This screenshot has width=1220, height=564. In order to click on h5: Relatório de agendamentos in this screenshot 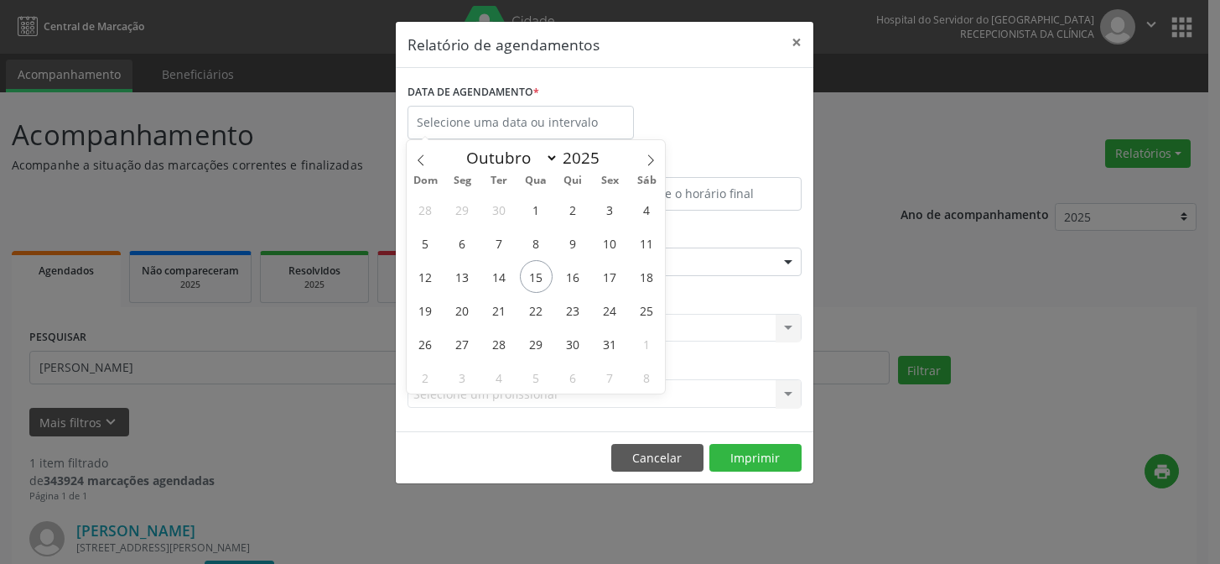, I will do `click(503, 44)`.